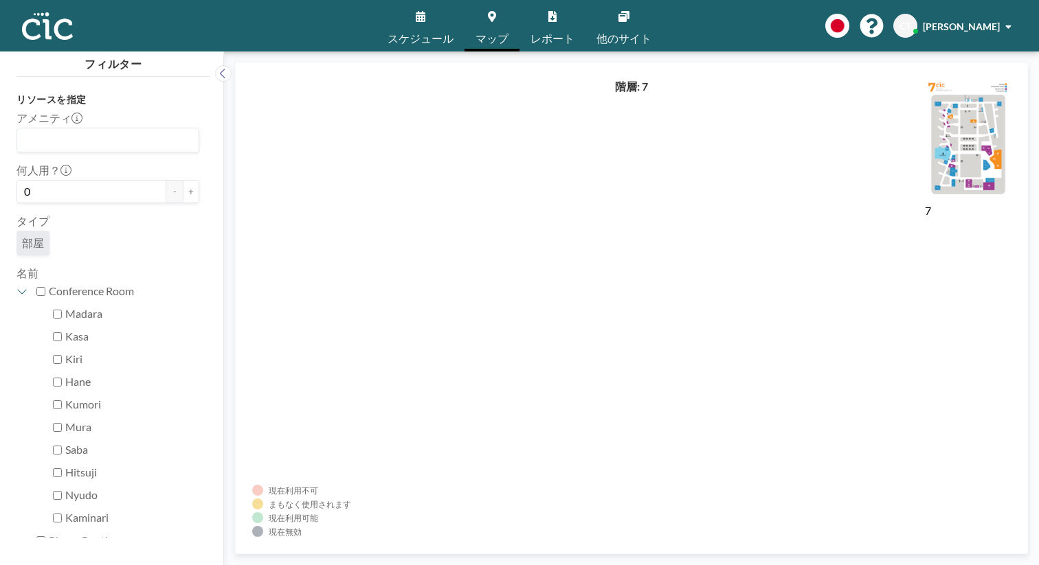 The image size is (1039, 565). Describe the element at coordinates (132, 337) in the screenshot. I see `label: Kasa` at that location.